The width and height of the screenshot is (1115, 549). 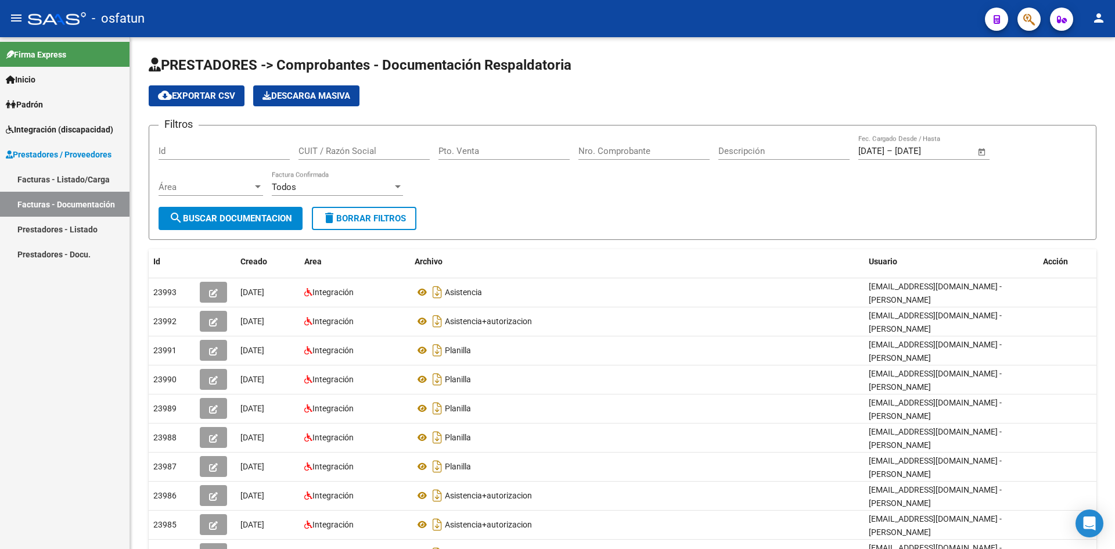 I want to click on mat-icon: delete, so click(x=329, y=218).